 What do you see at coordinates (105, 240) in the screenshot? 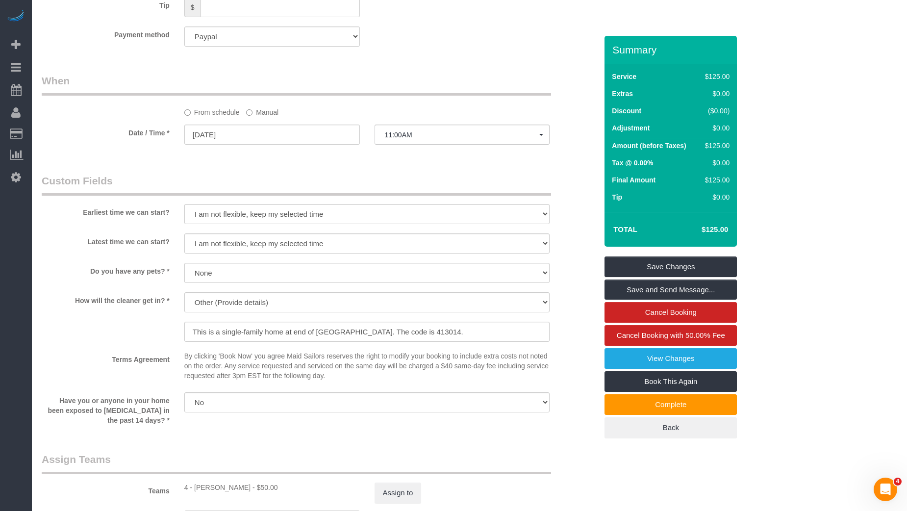
I see `label: Latest time we can start?` at bounding box center [105, 240].